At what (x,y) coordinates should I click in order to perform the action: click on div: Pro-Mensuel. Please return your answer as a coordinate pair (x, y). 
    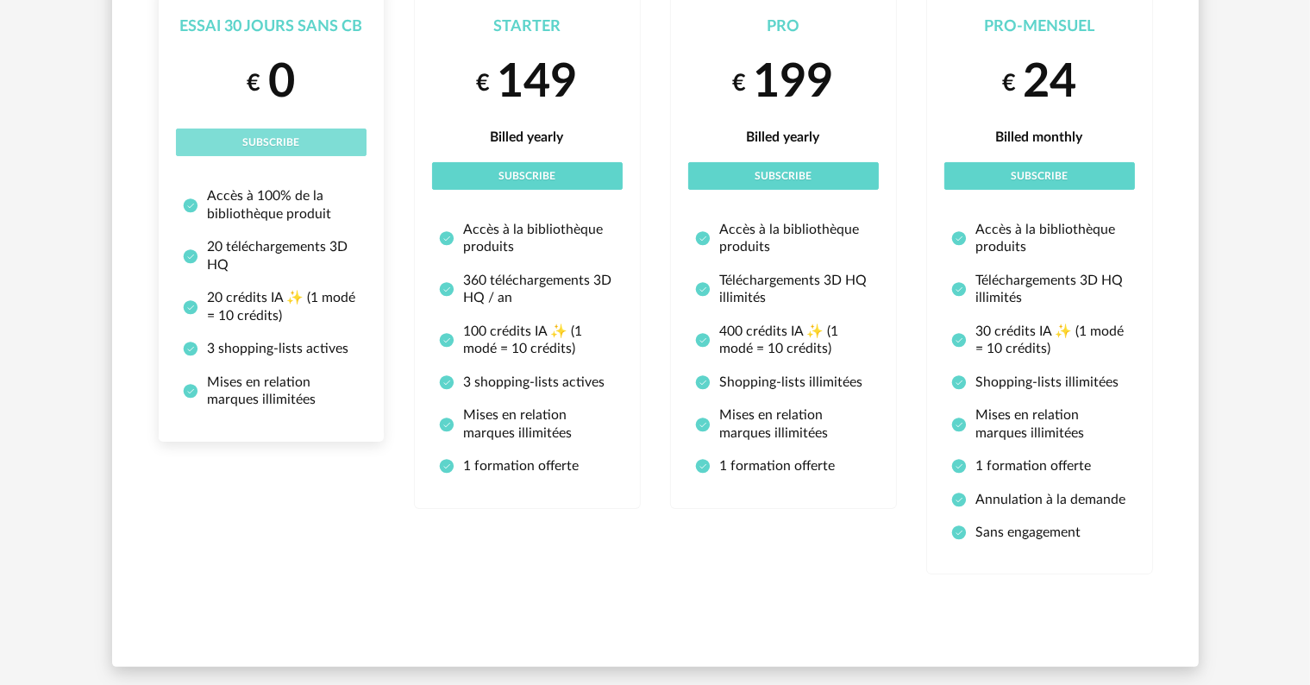
    Looking at the image, I should click on (1039, 27).